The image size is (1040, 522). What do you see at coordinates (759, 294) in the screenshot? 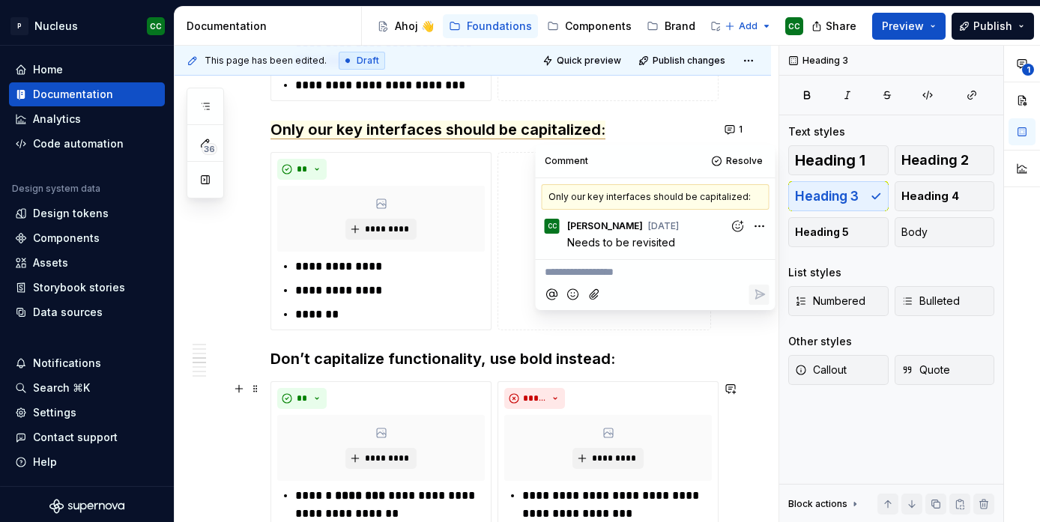
I see `button: Reply` at bounding box center [759, 294].